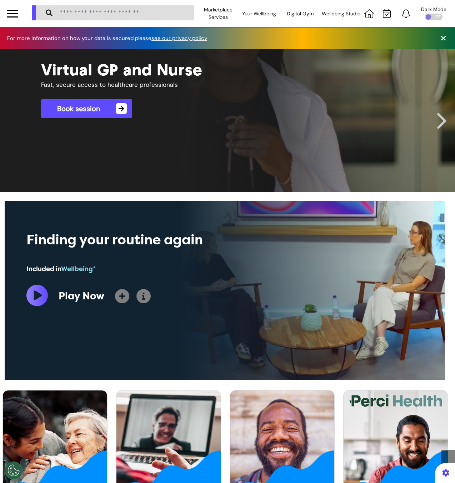  Describe the element at coordinates (78, 269) in the screenshot. I see `span: Wellbeing` at that location.